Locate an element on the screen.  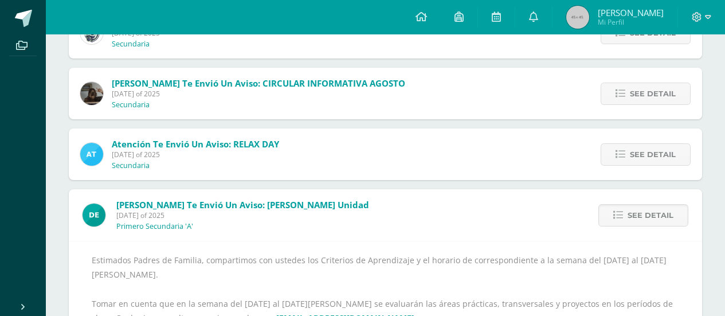
img: 9fc725f787f6a993fc92a288b7a8b70c.png is located at coordinates (92, 154).